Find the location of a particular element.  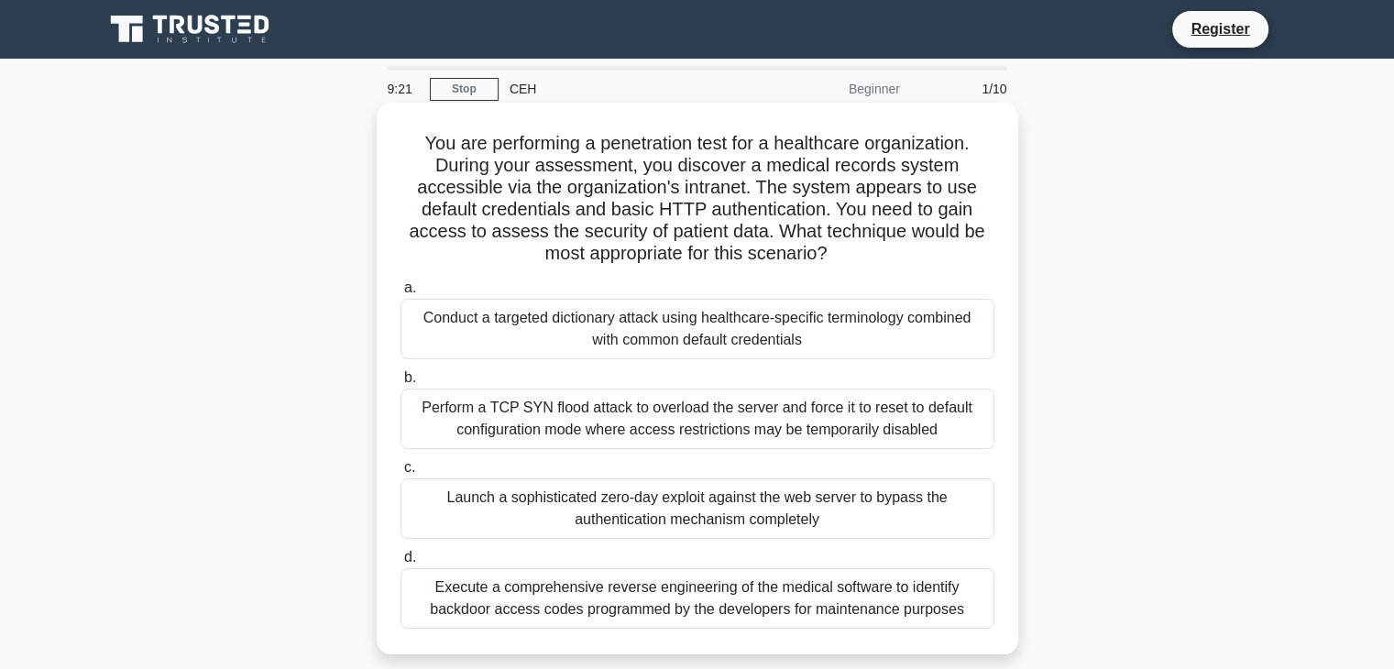

span: a. is located at coordinates (410, 287).